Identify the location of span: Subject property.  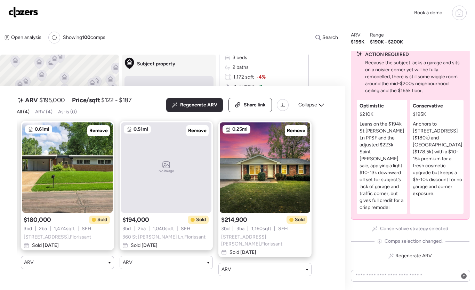
(156, 64).